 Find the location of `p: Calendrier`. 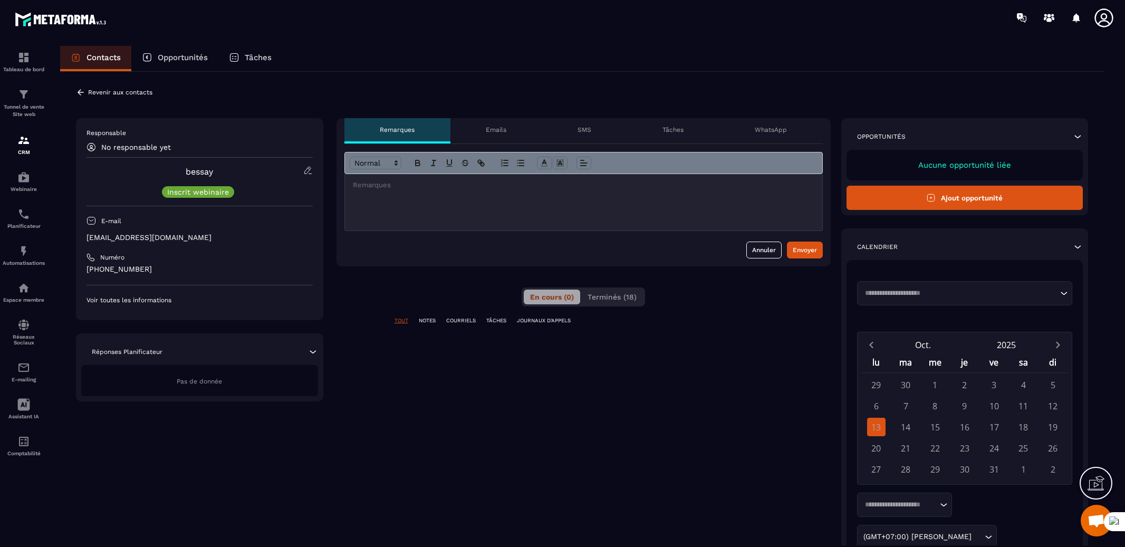

p: Calendrier is located at coordinates (877, 247).